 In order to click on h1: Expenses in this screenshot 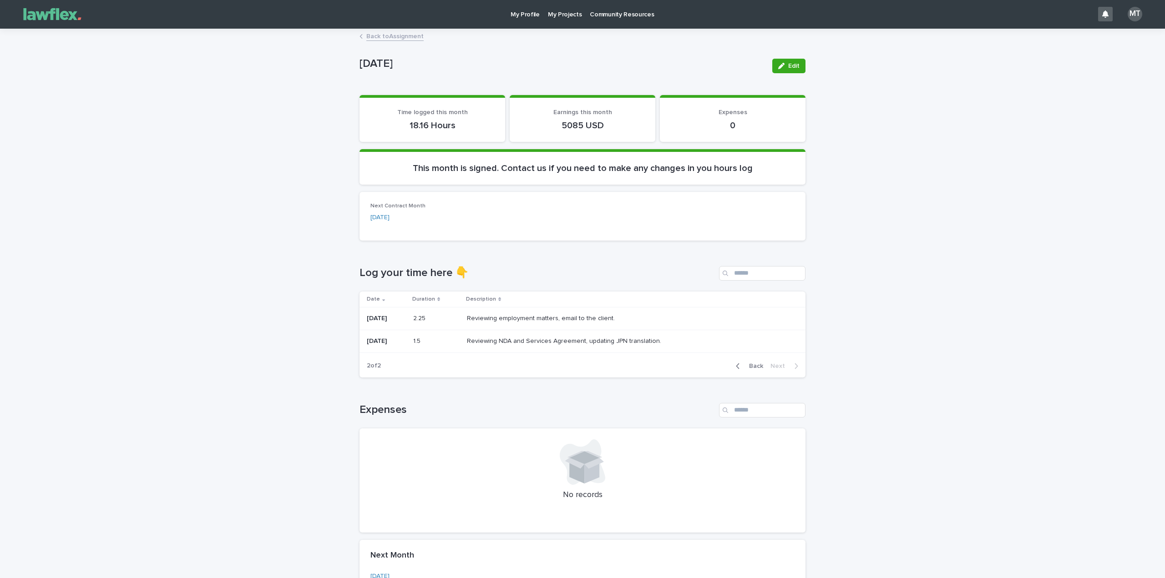, I will do `click(537, 410)`.